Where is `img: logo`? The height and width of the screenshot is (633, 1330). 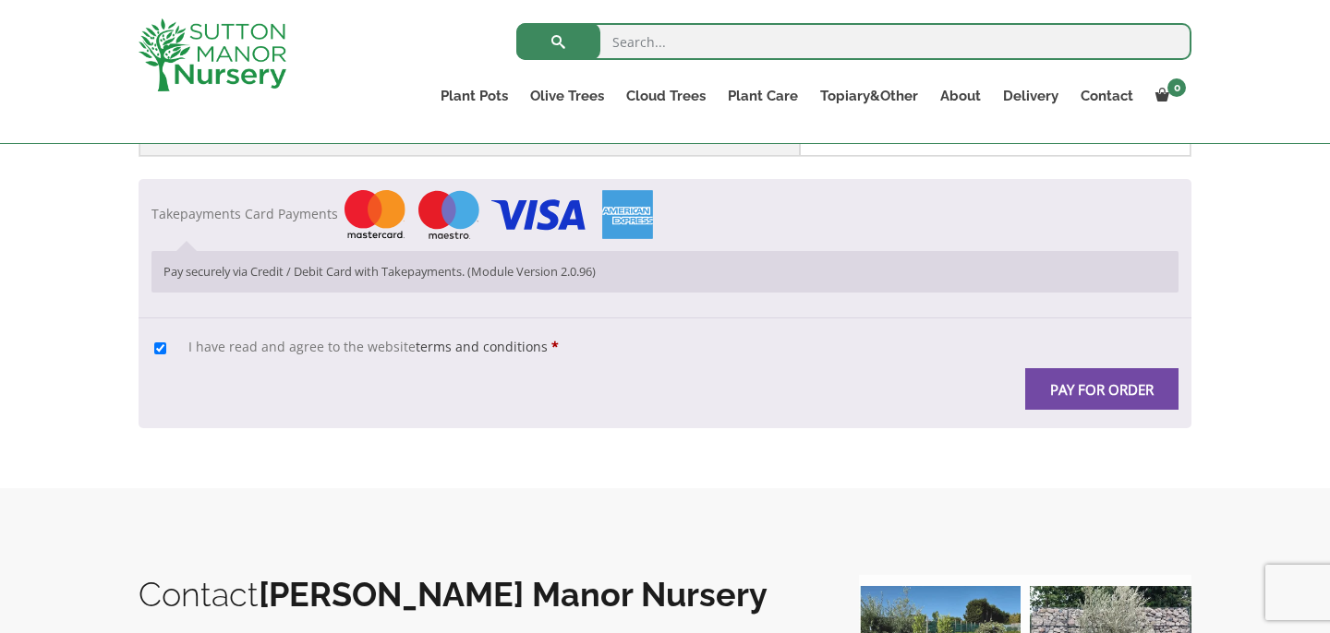 img: logo is located at coordinates (212, 54).